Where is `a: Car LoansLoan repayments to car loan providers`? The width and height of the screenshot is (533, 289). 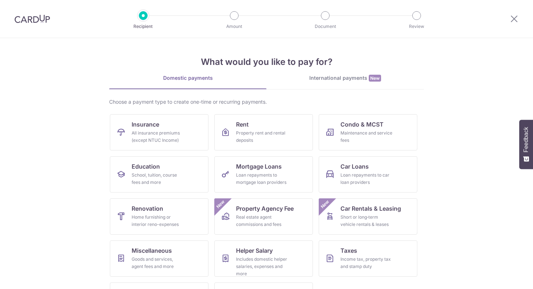
a: Car LoansLoan repayments to car loan providers is located at coordinates (368, 174).